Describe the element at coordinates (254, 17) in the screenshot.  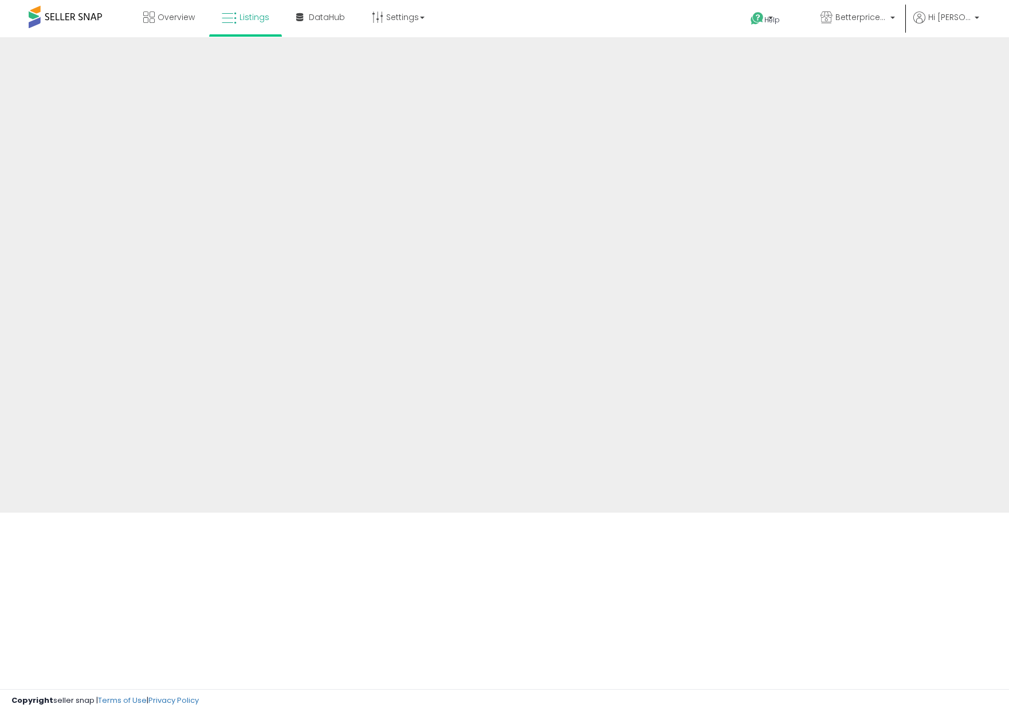
I see `span: Listings` at that location.